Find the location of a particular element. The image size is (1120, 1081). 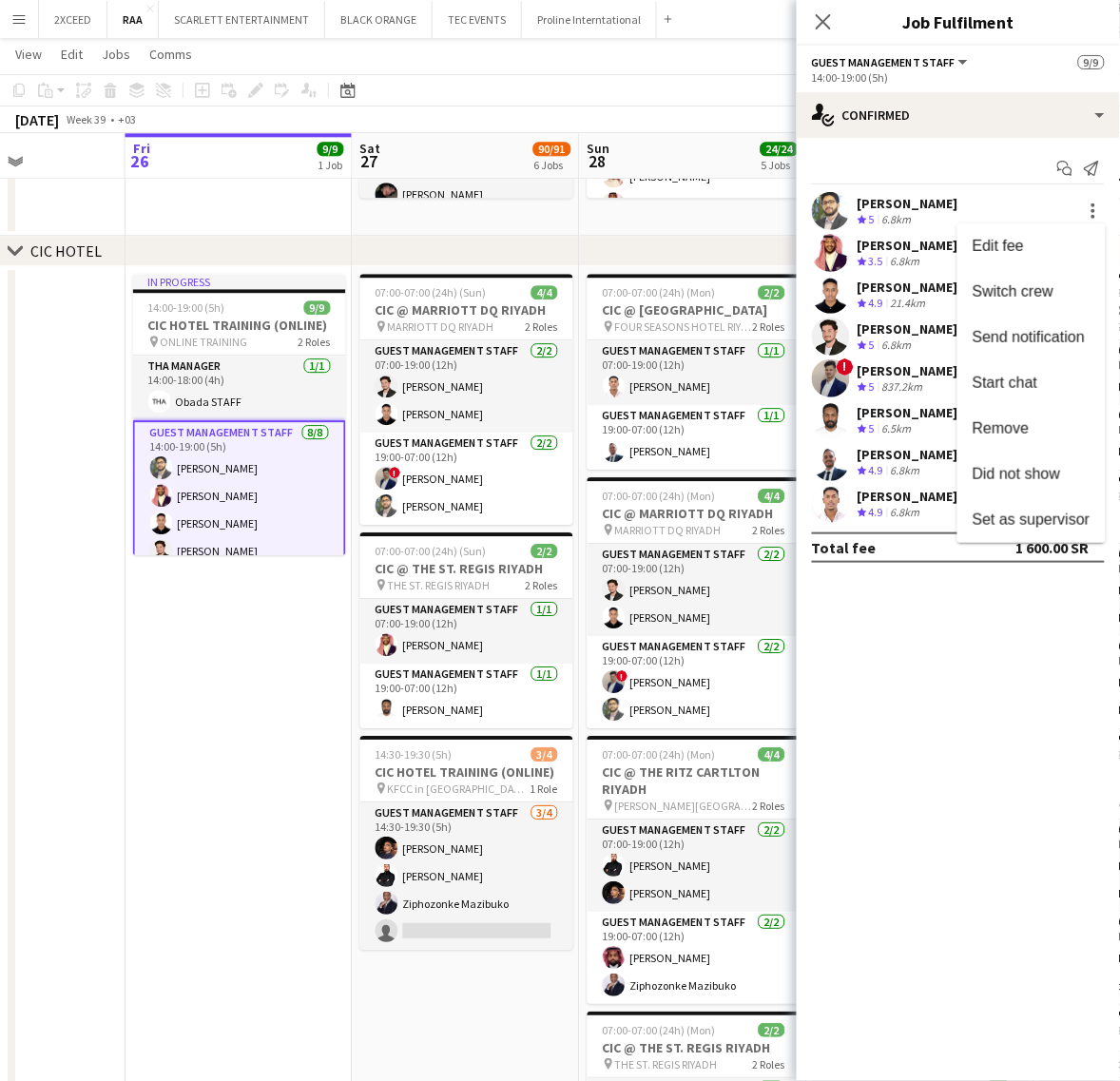

span: Switch crew is located at coordinates (1013, 291).